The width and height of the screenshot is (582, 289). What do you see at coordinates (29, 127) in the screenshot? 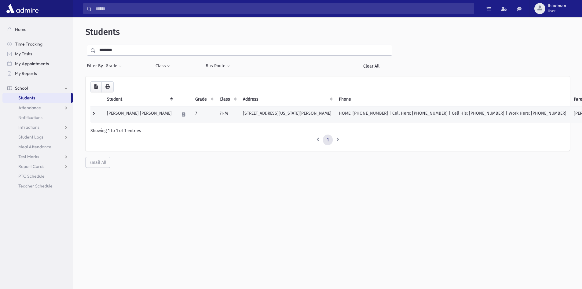
I see `span: Infractions` at bounding box center [29, 127].